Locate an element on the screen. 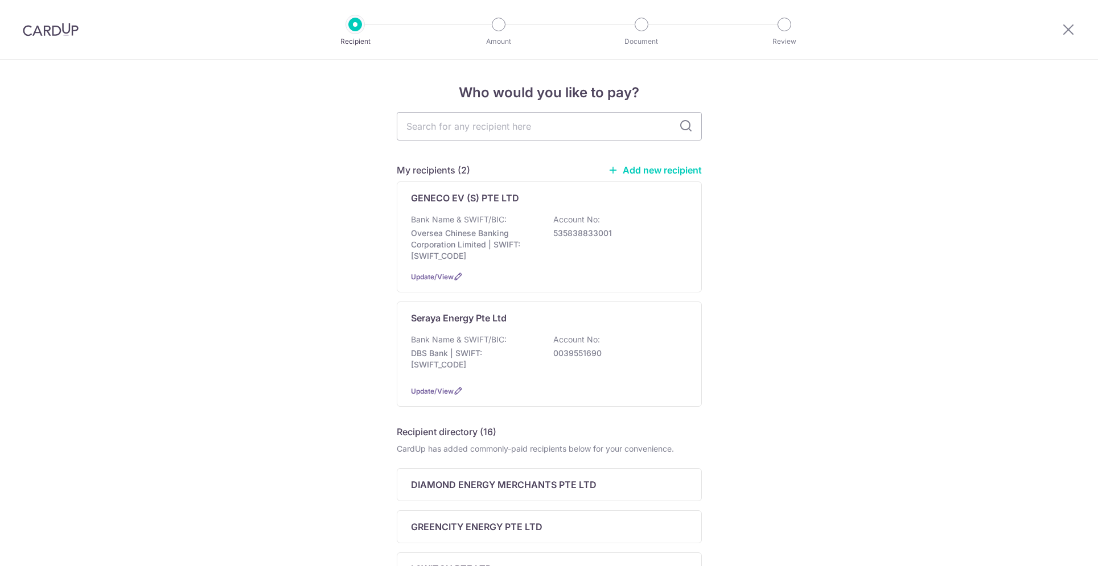  p: DIAMOND ENERGY MERCHANTS PTE LTD is located at coordinates (504, 485).